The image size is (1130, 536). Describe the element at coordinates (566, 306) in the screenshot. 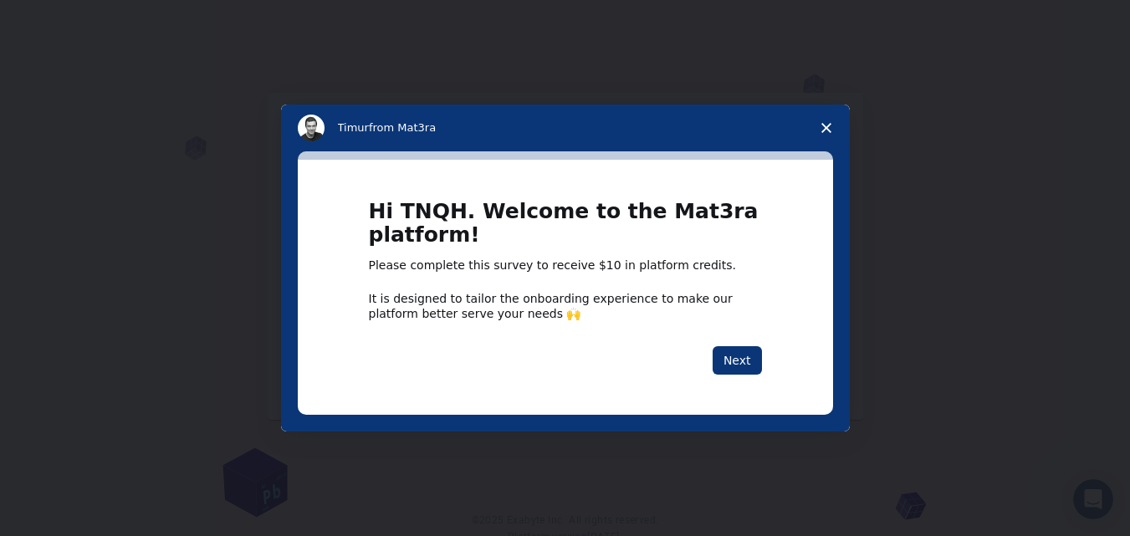

I see `div: It is designed to tailor the onboarding experience to make our platform better serve your needs 🙌` at that location.